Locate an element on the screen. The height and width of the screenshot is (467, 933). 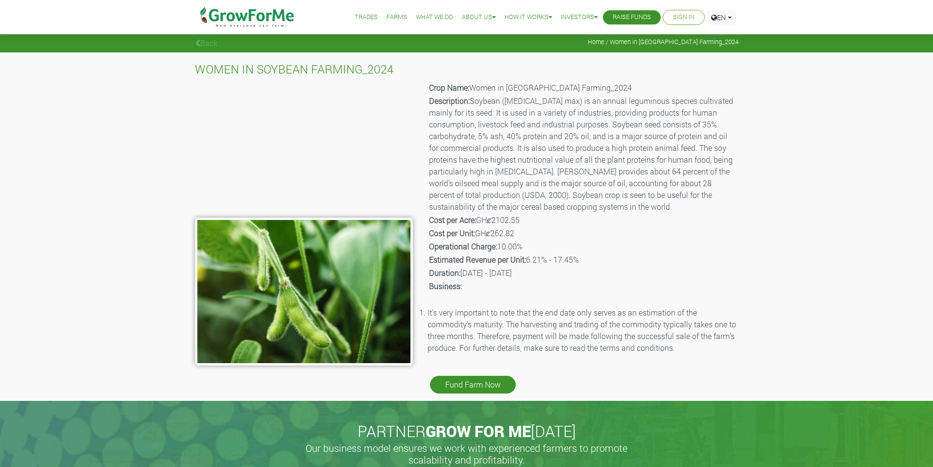
b: Estimated Revenue per Unit: is located at coordinates (478, 259).